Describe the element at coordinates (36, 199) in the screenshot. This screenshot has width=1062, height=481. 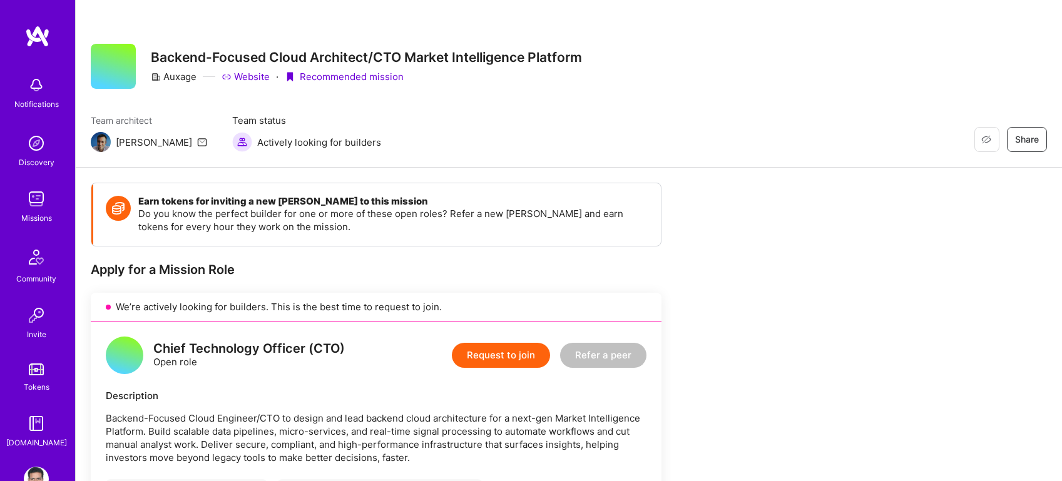
I see `img: teamwork` at that location.